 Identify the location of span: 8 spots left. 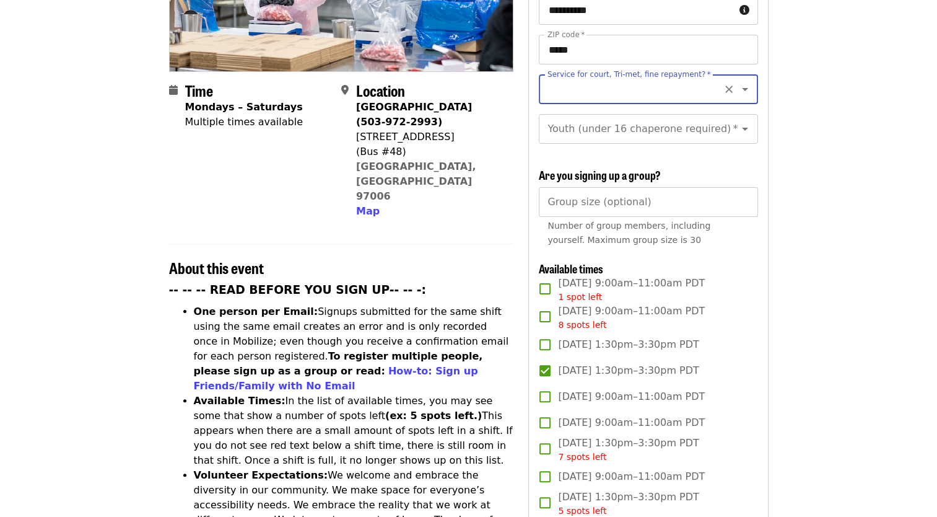
(582, 325).